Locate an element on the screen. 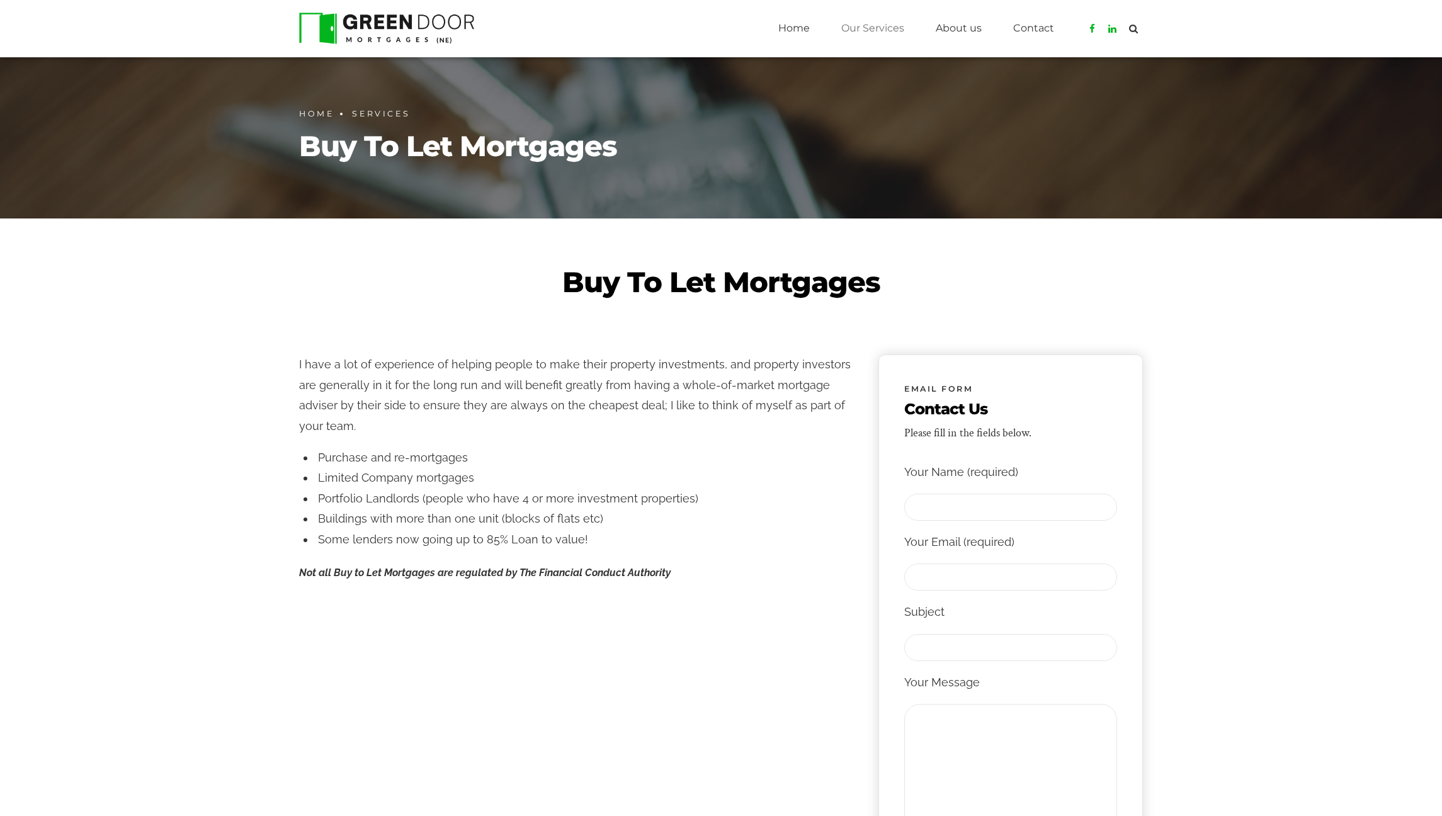 The height and width of the screenshot is (816, 1442). li: Limited Company mortgages is located at coordinates (584, 478).